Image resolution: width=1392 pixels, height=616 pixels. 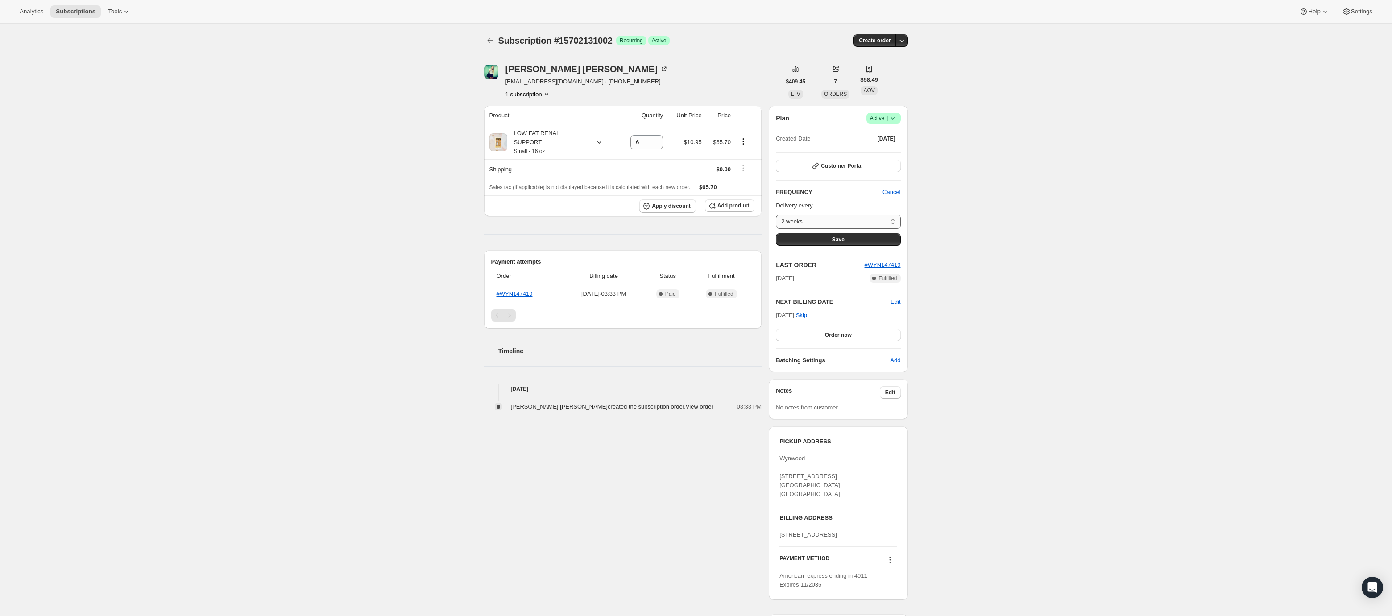 What do you see at coordinates (668, 276) in the screenshot?
I see `span: Status` at bounding box center [668, 276].